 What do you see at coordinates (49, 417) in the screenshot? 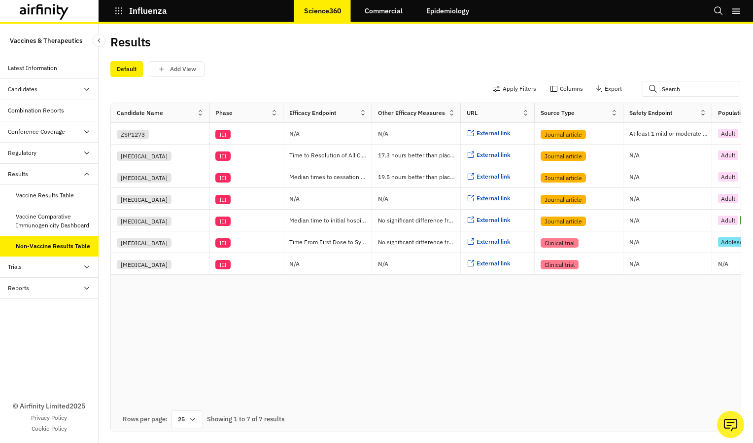
I see `a: Privacy Policy` at bounding box center [49, 417].